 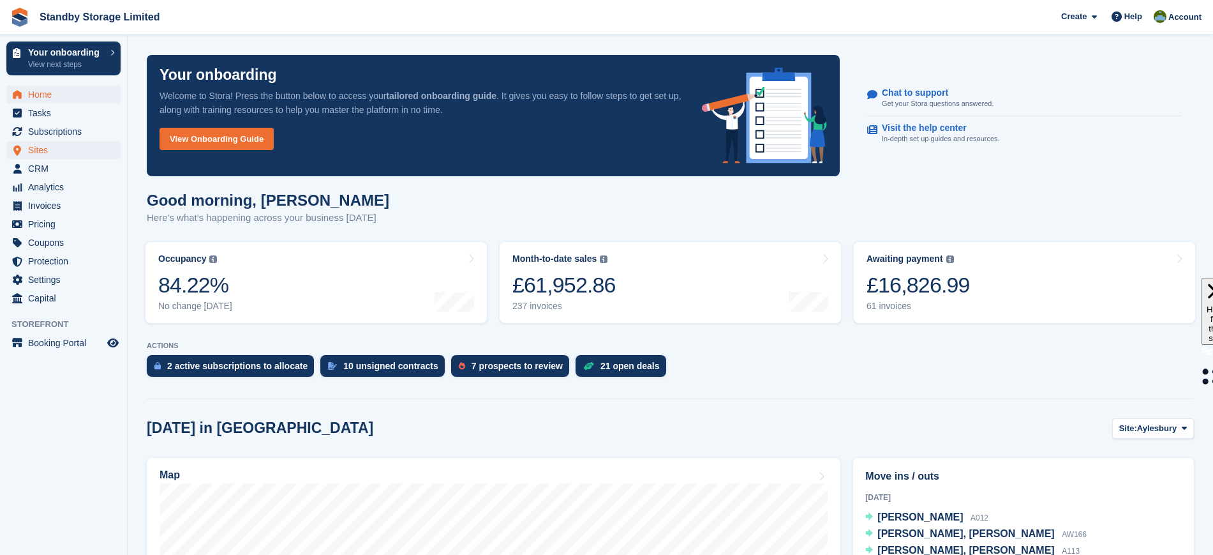 What do you see at coordinates (66, 94) in the screenshot?
I see `span: Home` at bounding box center [66, 94].